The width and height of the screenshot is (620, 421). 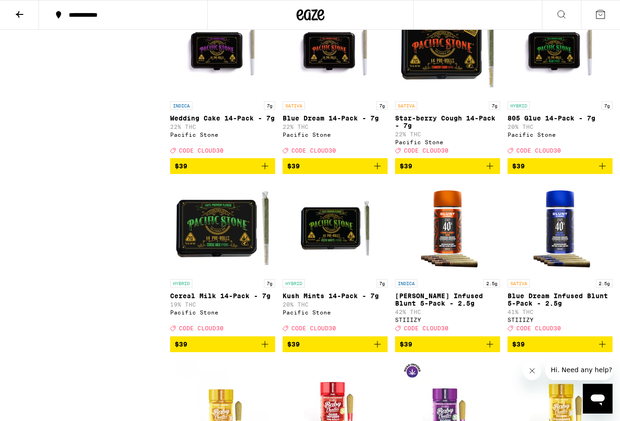 What do you see at coordinates (448, 311) in the screenshot?
I see `p: 42% THC` at bounding box center [448, 311].